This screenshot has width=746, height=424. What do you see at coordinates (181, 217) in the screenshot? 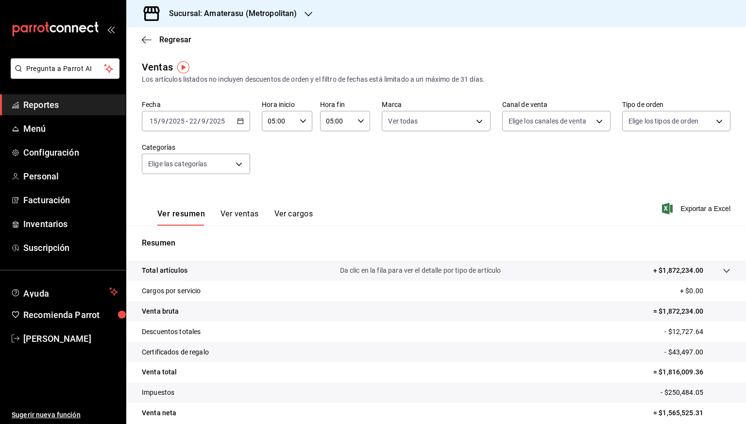
I see `button: Ver resumen` at bounding box center [181, 217].